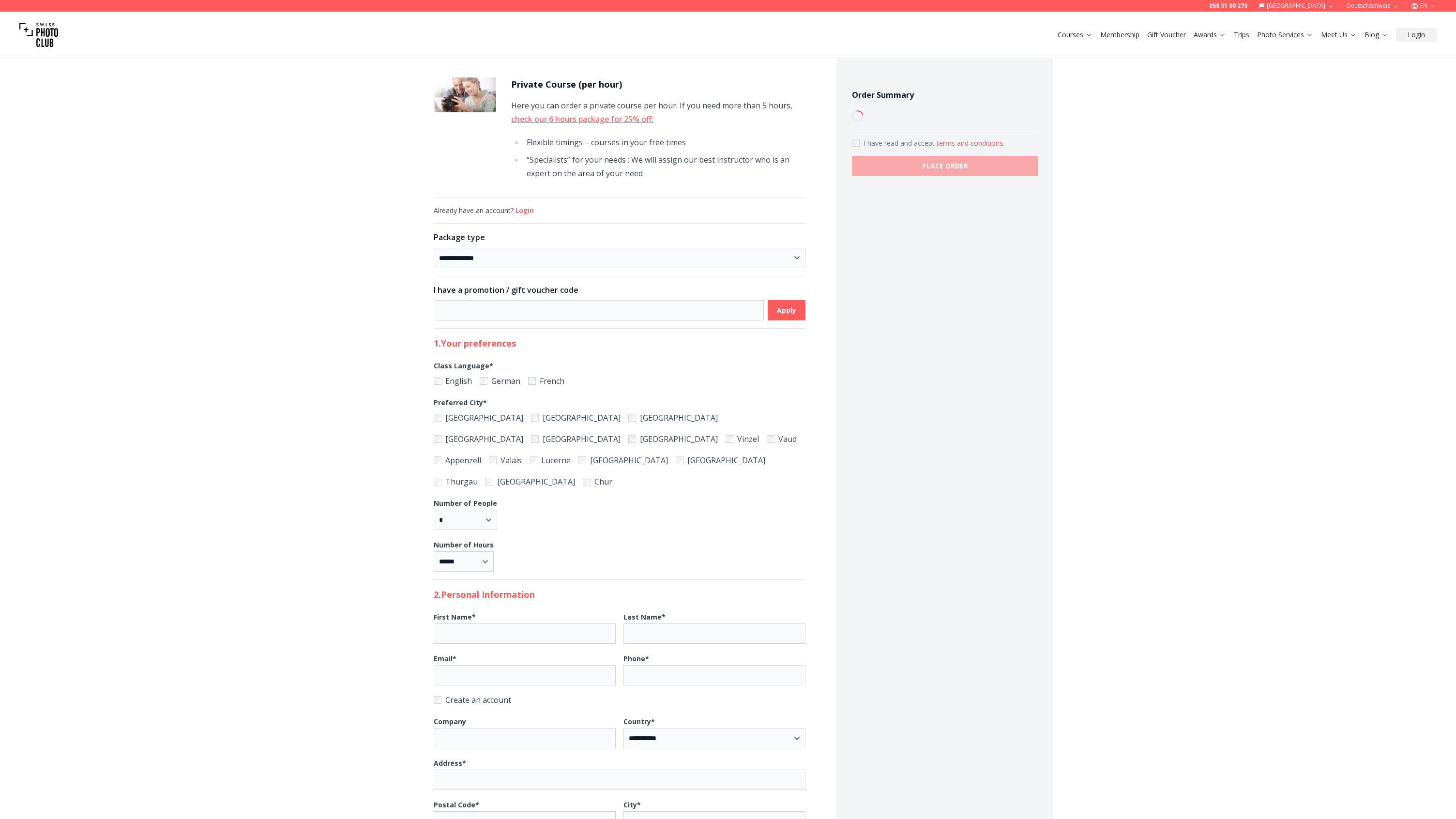 The height and width of the screenshot is (819, 1456). What do you see at coordinates (715, 634) in the screenshot?
I see `input: Last Name*` at bounding box center [715, 634].